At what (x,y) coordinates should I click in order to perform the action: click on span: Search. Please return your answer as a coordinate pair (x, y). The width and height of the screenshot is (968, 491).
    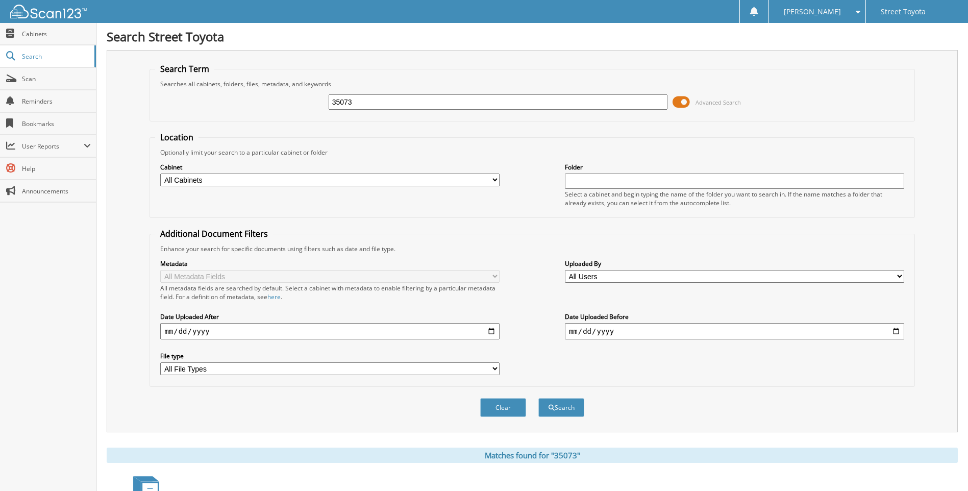
    Looking at the image, I should click on (56, 56).